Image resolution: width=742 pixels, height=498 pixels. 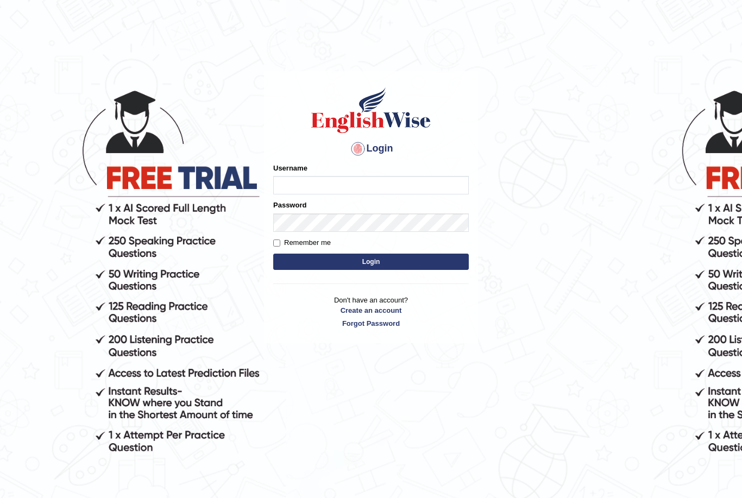 I want to click on h4: Login, so click(x=371, y=149).